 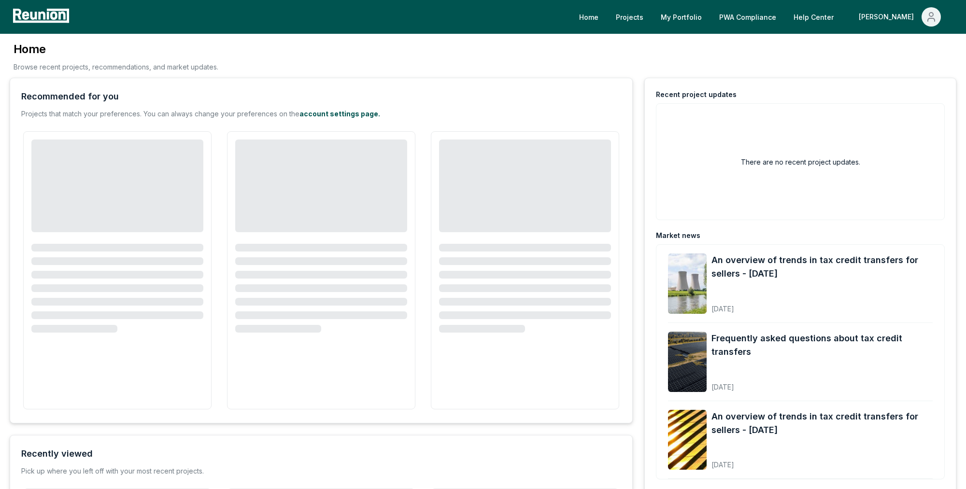 I want to click on a: Projects, so click(x=629, y=17).